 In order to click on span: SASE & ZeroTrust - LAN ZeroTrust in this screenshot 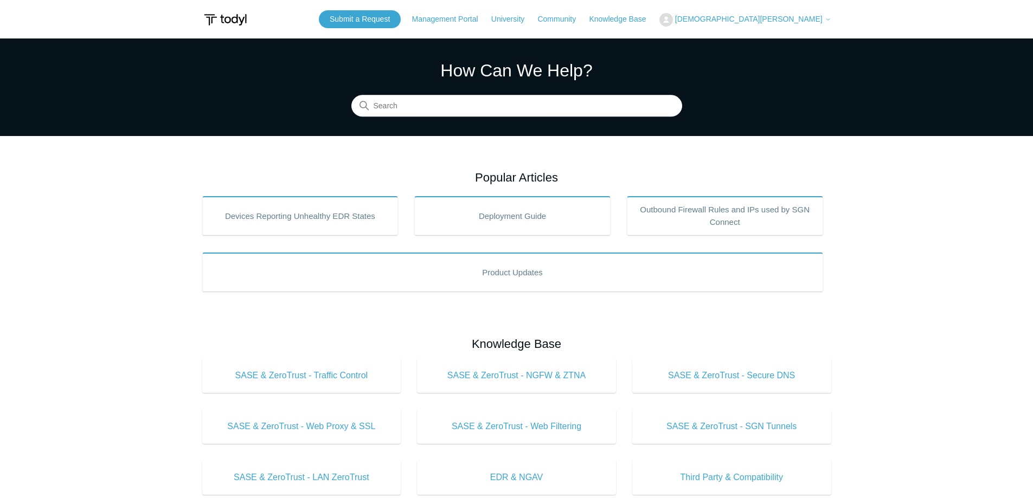, I will do `click(302, 478)`.